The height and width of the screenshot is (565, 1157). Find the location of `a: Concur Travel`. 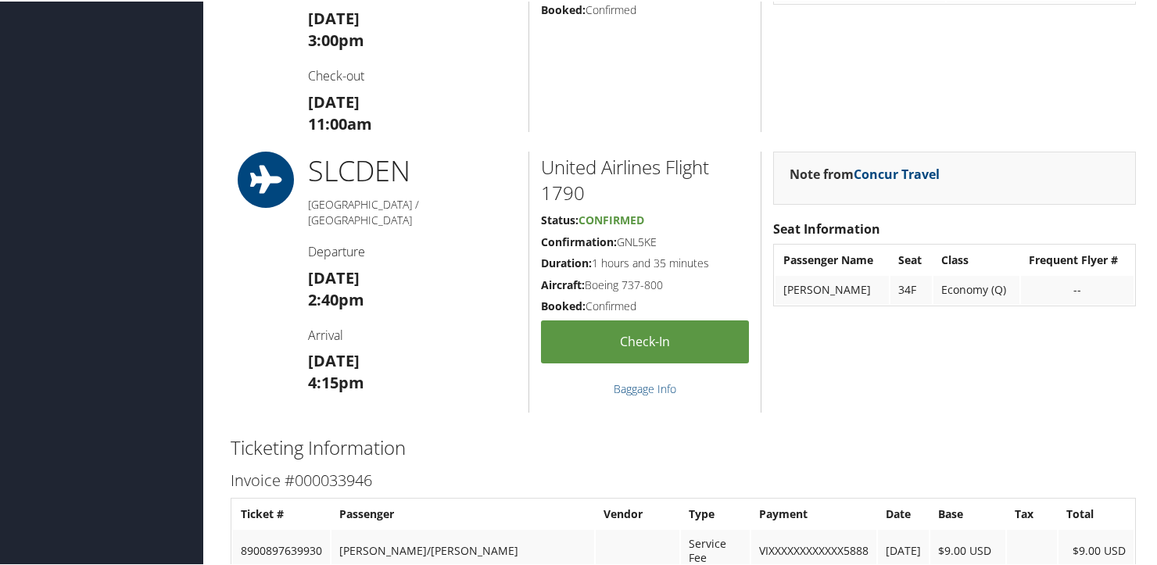

a: Concur Travel is located at coordinates (897, 173).